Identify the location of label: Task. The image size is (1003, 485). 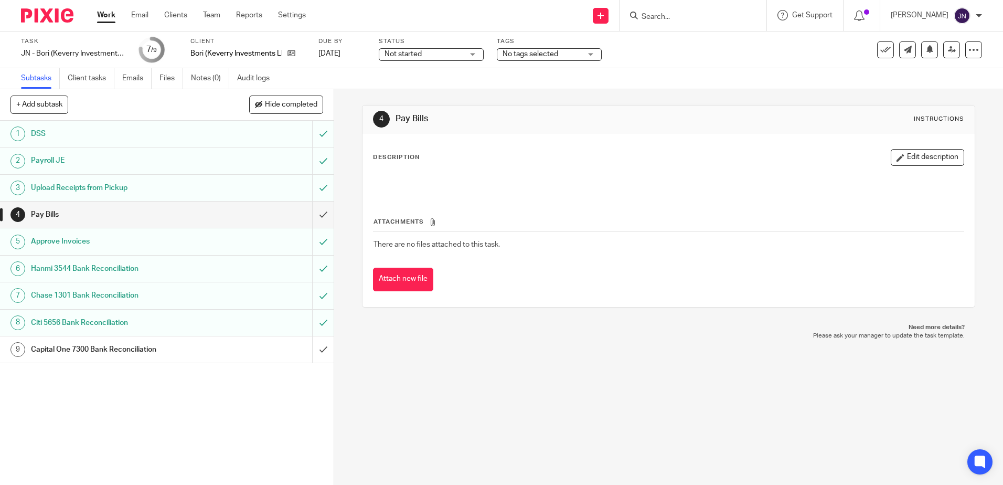
(73, 41).